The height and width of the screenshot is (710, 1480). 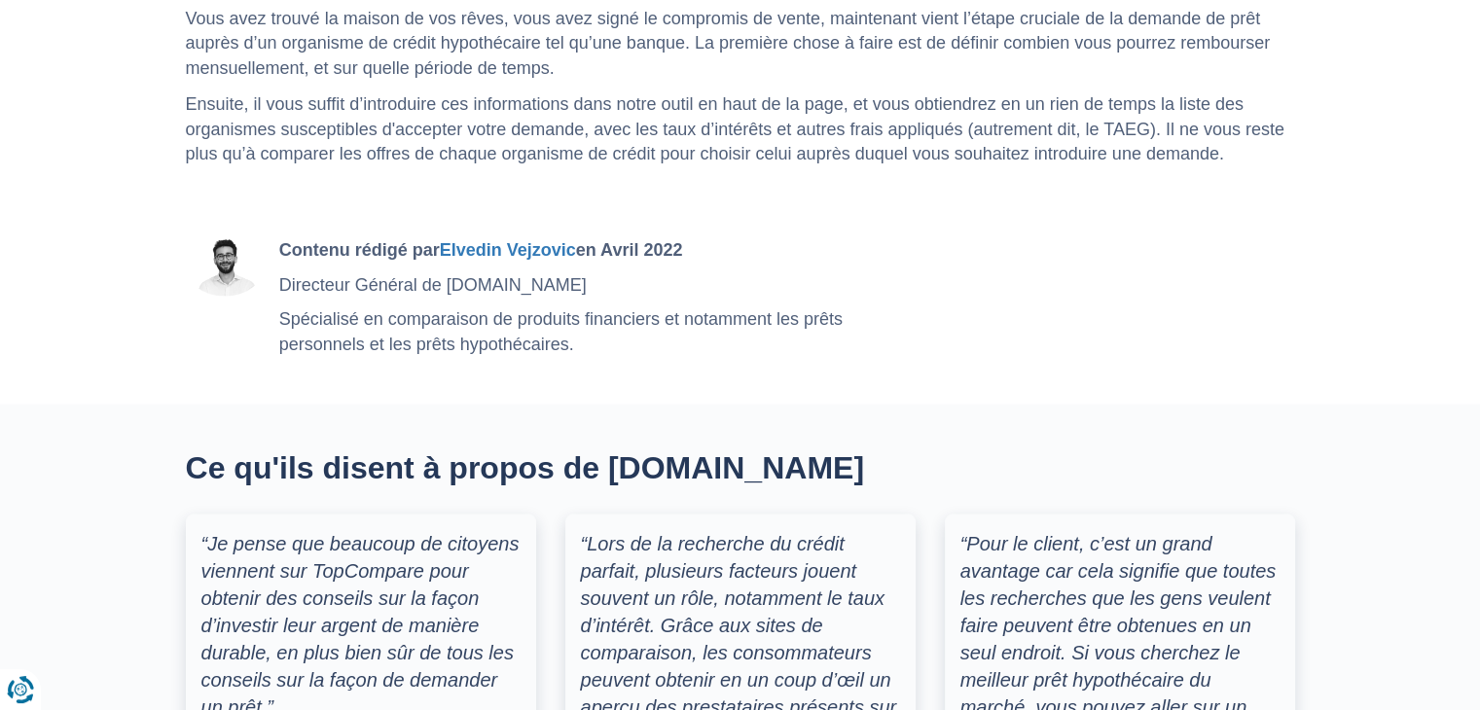 What do you see at coordinates (481, 249) in the screenshot?
I see `strong: Contenu rédigé par en Avril 2022` at bounding box center [481, 249].